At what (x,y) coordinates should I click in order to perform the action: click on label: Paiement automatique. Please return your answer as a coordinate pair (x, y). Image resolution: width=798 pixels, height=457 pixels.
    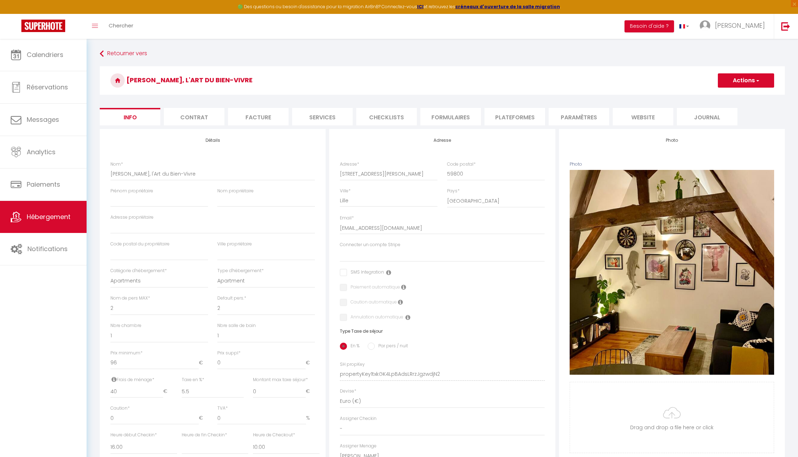
    Looking at the image, I should click on (373, 288).